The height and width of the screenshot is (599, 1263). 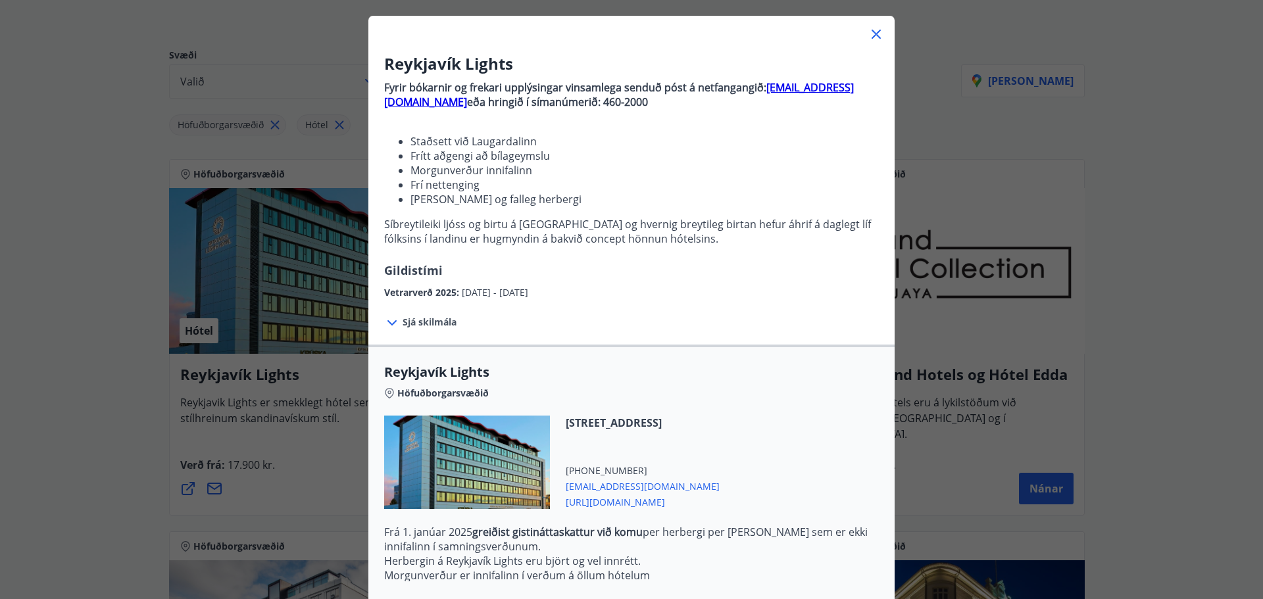 I want to click on li: Morgunverður innifalinn, so click(x=645, y=170).